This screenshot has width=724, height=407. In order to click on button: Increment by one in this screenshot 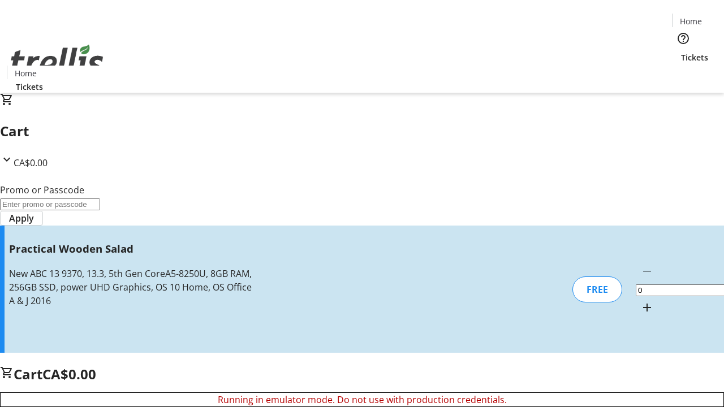, I will do `click(647, 308)`.